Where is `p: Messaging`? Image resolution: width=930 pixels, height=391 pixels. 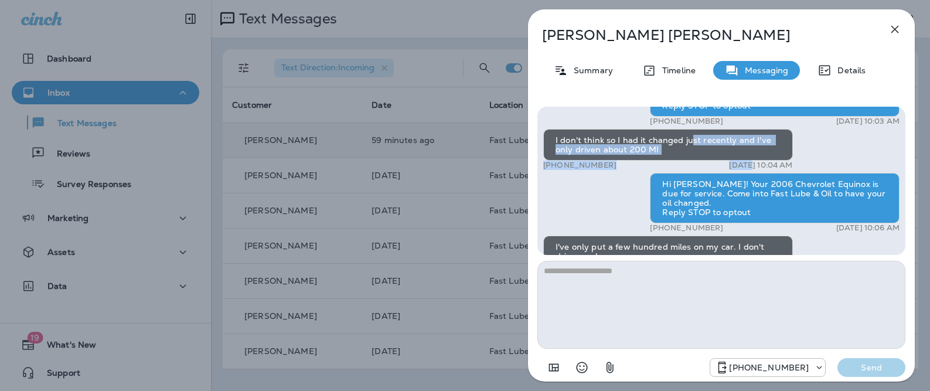
p: Messaging is located at coordinates (764, 70).